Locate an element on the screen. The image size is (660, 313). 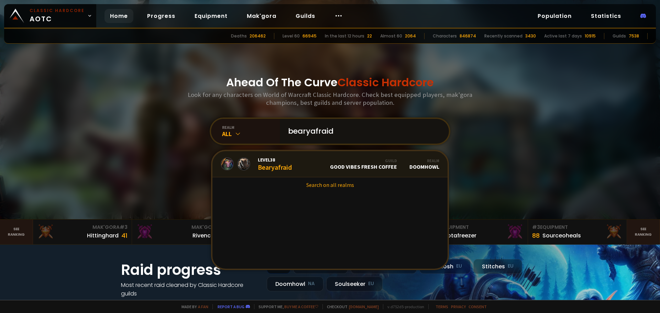
div: 206462 is located at coordinates (257, 36).